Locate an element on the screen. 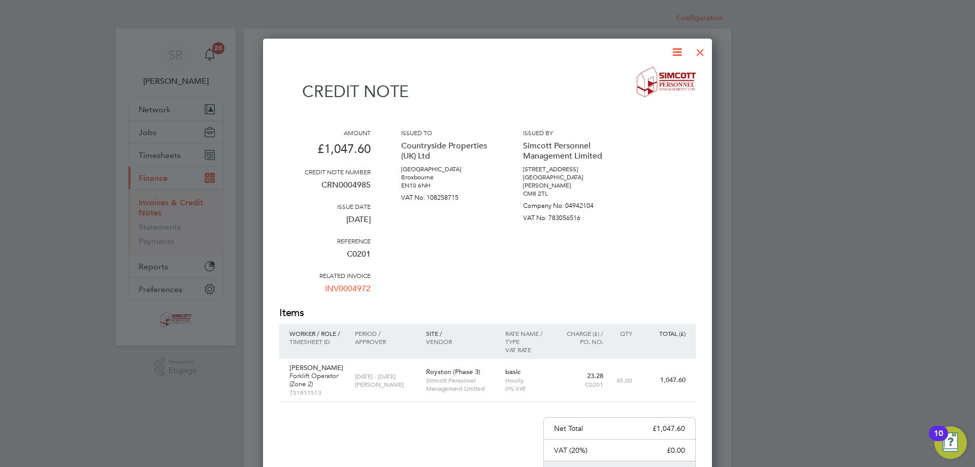 The height and width of the screenshot is (467, 975). p: CM8 2TL is located at coordinates (569, 193).